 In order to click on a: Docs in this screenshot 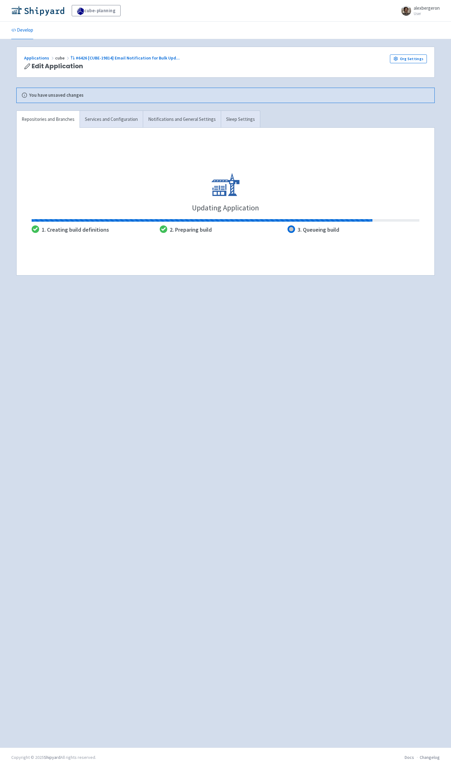, I will do `click(409, 758)`.